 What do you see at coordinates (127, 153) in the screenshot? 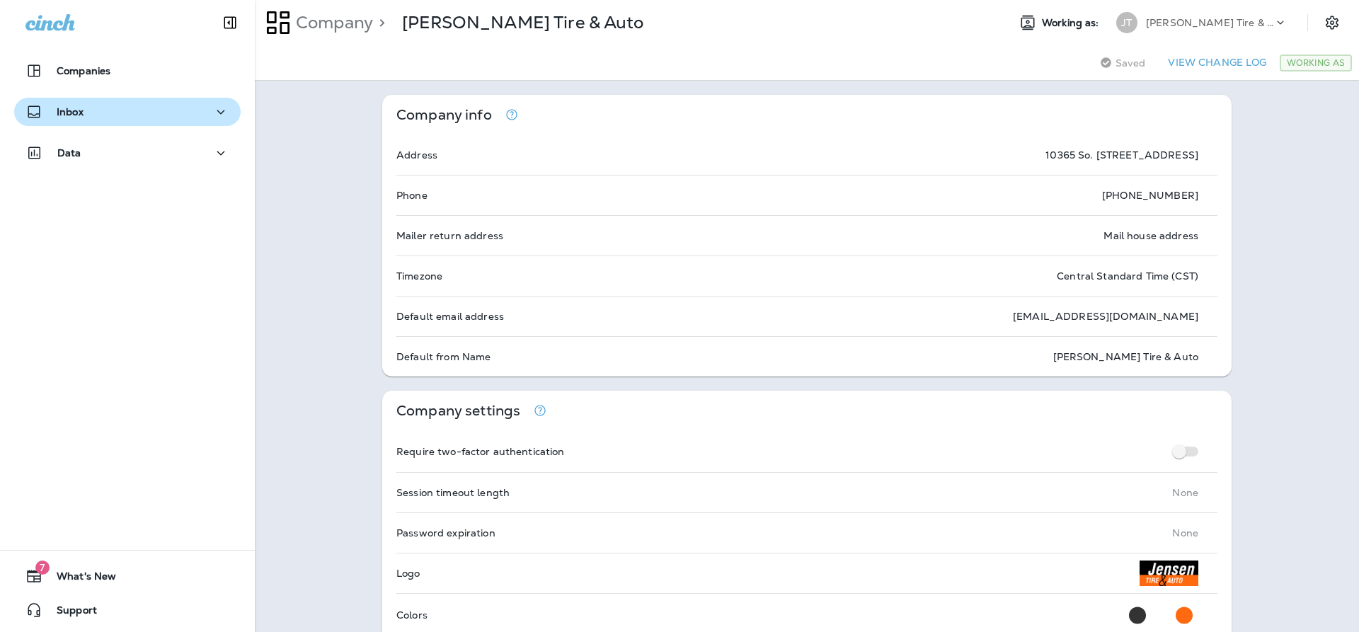
I see `button: Data` at bounding box center [127, 153].